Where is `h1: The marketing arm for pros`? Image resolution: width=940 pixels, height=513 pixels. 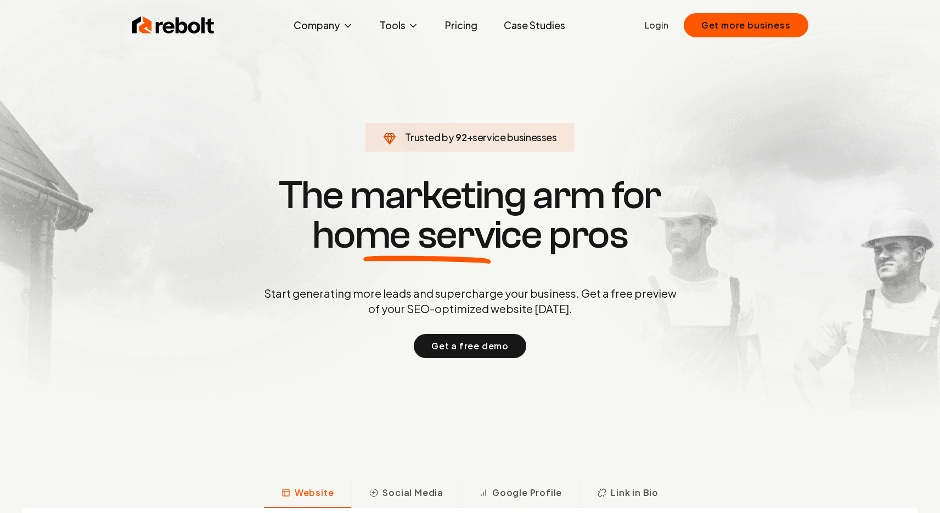
h1: The marketing arm for pros is located at coordinates (470, 215).